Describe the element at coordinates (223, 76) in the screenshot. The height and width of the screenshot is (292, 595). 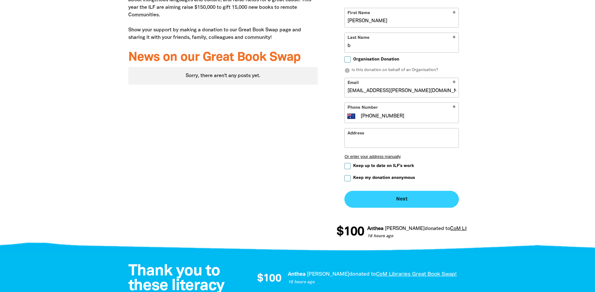
I see `div: Sorry, there aren't any posts yet.` at that location.